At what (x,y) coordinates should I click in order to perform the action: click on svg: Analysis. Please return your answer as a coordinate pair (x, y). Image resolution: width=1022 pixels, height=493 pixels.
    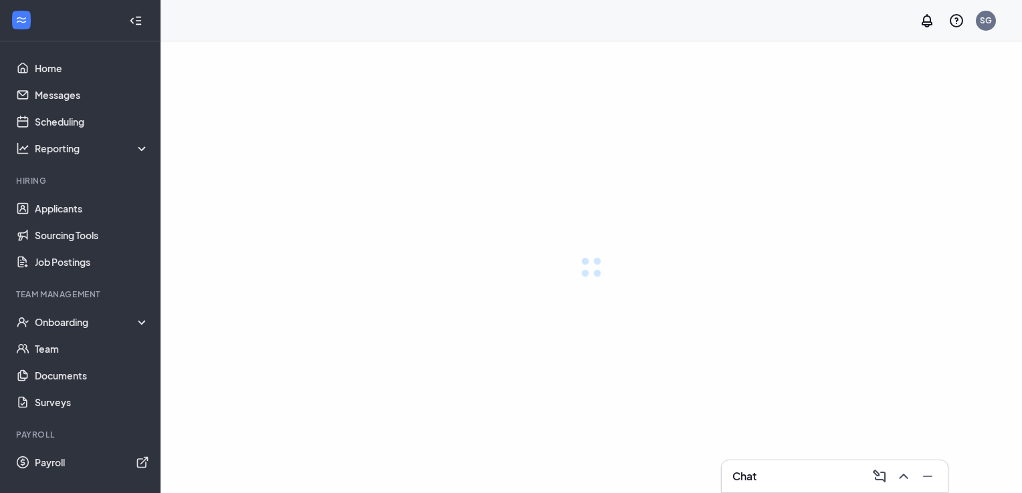
    Looking at the image, I should click on (23, 148).